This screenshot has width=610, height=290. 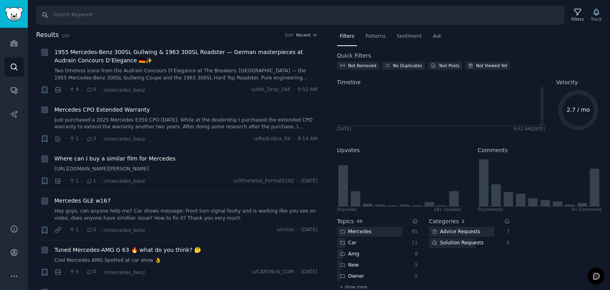 What do you see at coordinates (347, 37) in the screenshot?
I see `span: Filters` at bounding box center [347, 37].